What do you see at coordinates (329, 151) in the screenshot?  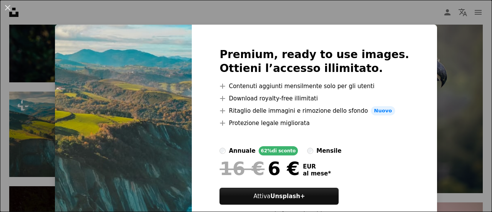 I see `div: mensile` at bounding box center [329, 151].